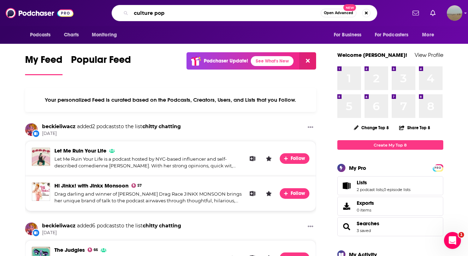  What do you see at coordinates (364, 231) in the screenshot?
I see `a: 3 saved` at bounding box center [364, 231].